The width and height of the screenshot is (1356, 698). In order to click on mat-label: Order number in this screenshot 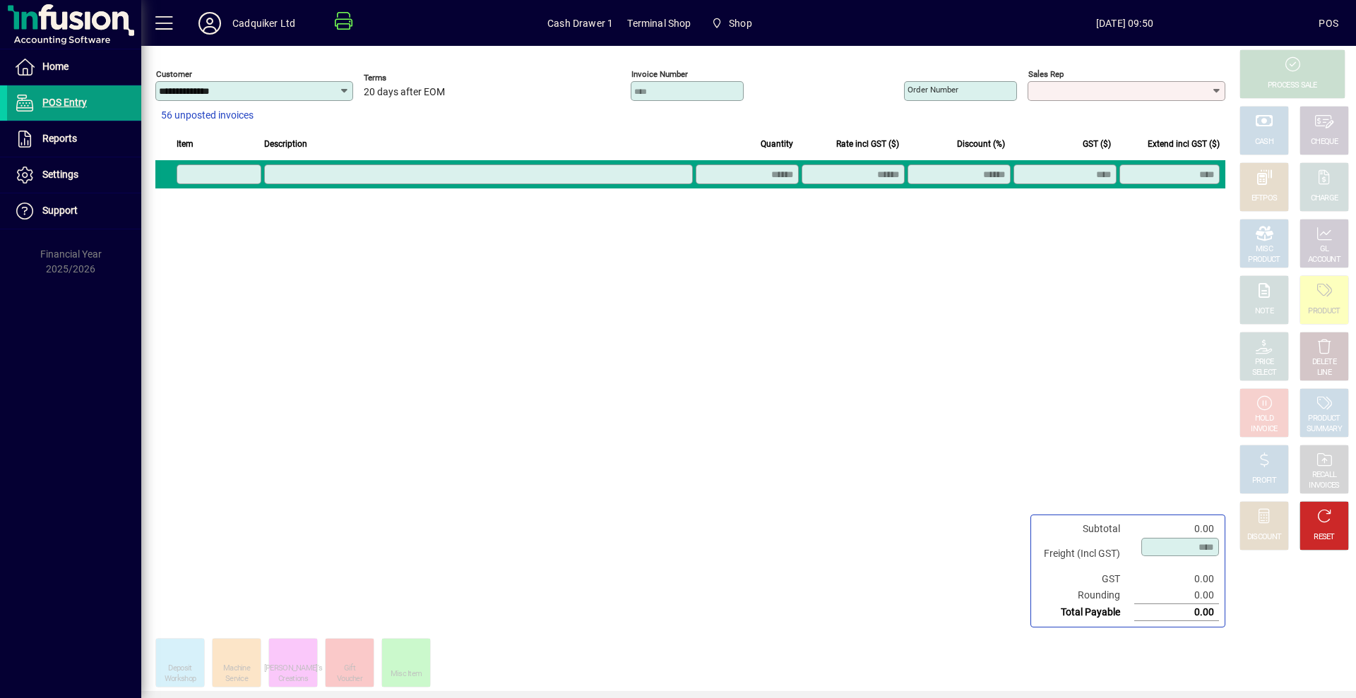, I will do `click(933, 90)`.